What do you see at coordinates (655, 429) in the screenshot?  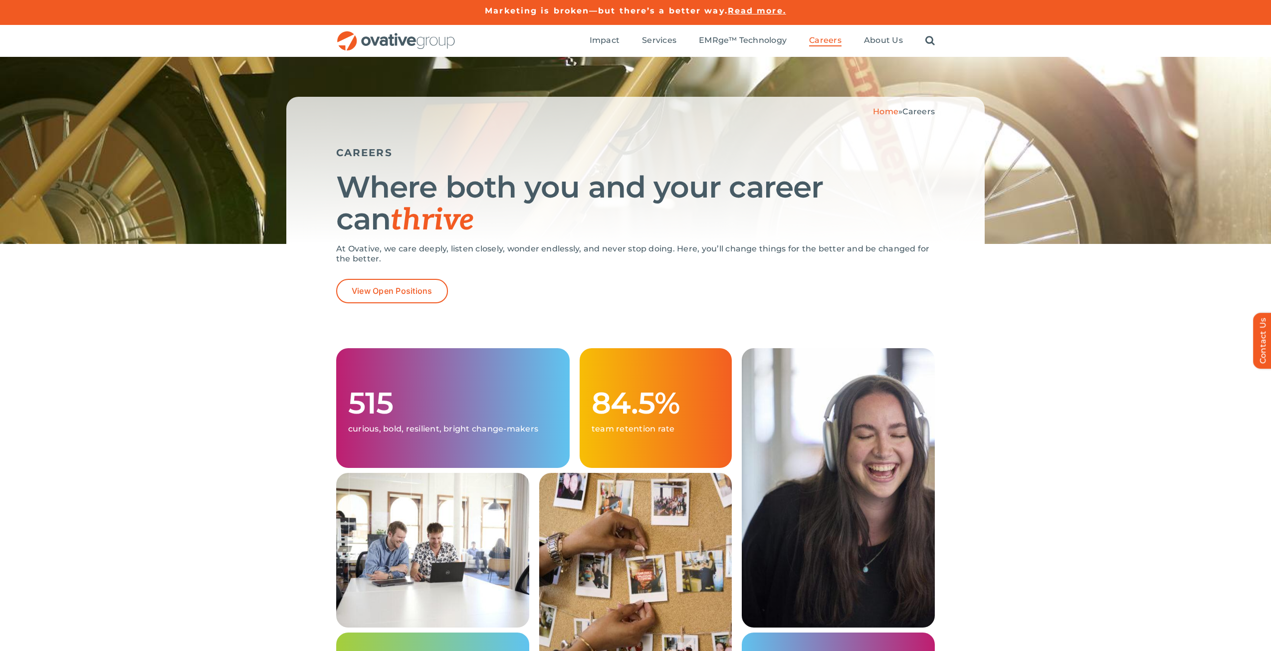 I see `p: team retention rate` at bounding box center [655, 429].